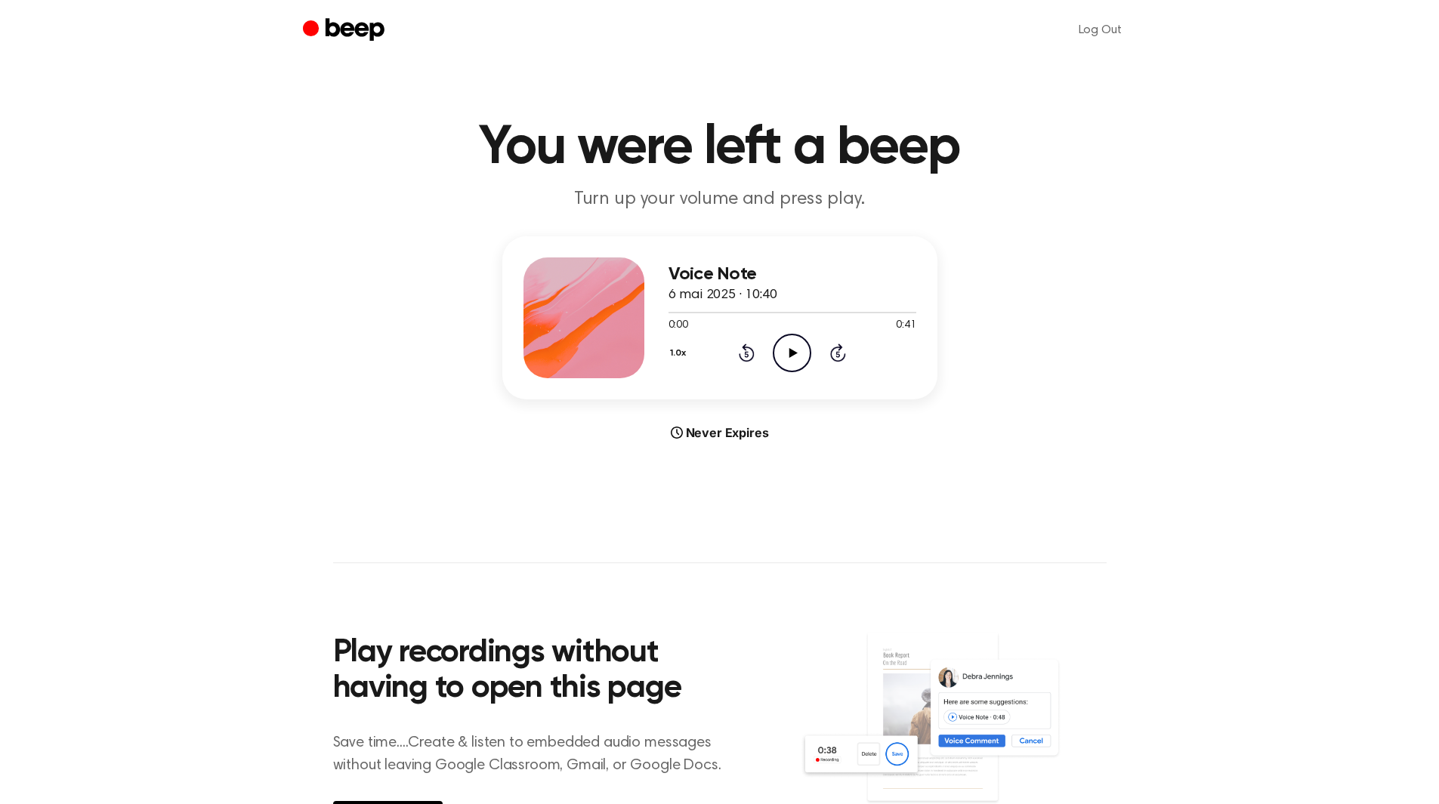 The image size is (1439, 804). I want to click on span: 0:41, so click(905, 325).